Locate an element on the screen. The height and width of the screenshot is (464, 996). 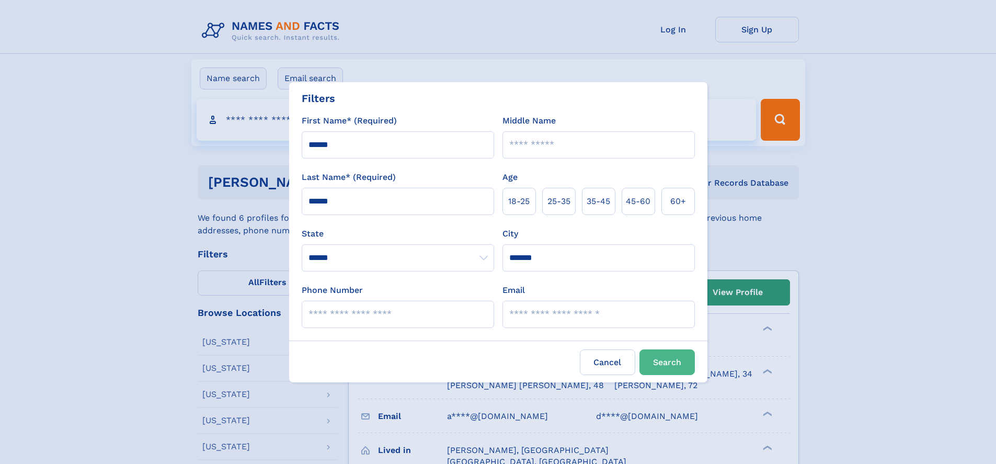
span: 25‑35 is located at coordinates (559, 201).